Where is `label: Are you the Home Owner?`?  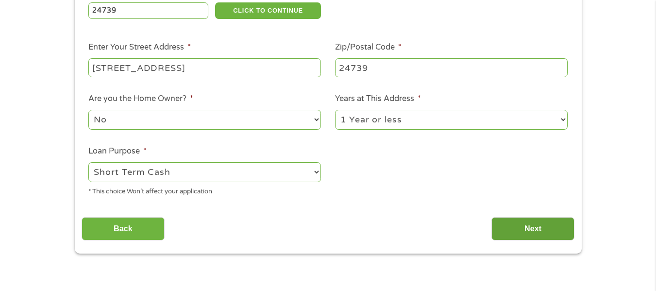
label: Are you the Home Owner? is located at coordinates (141, 99).